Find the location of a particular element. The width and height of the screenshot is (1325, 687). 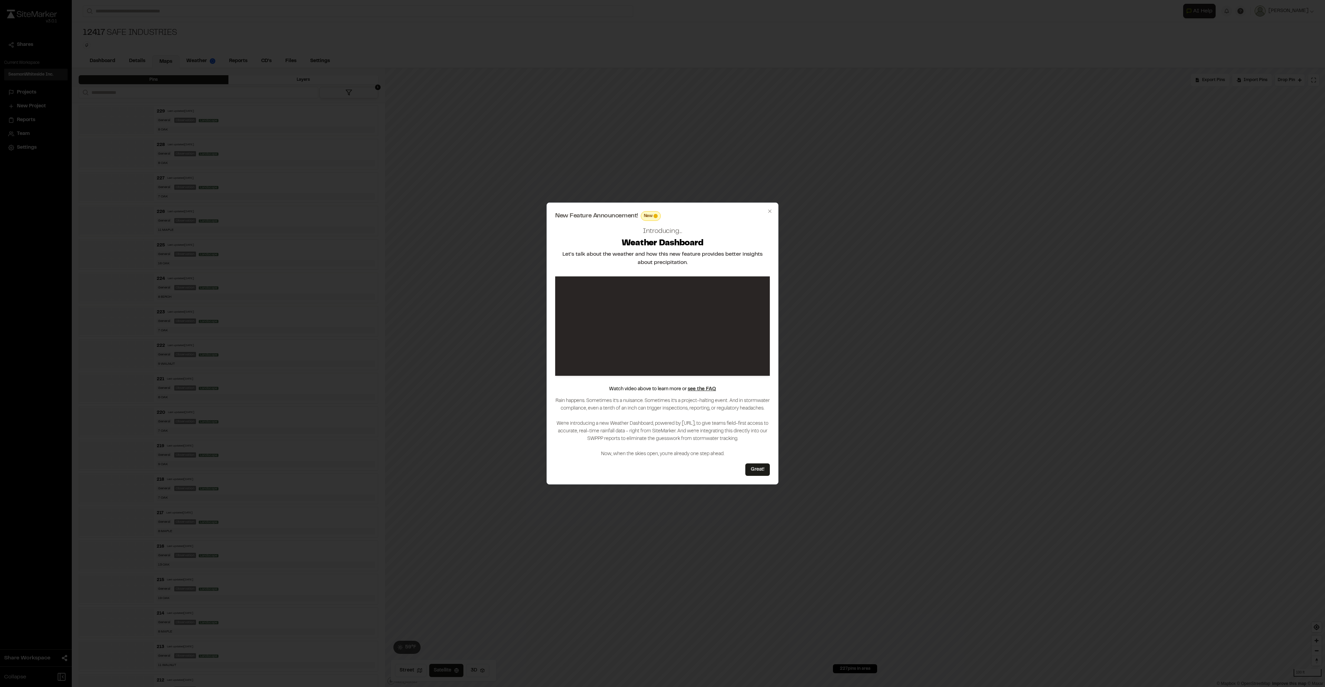

button: Great! is located at coordinates (758, 470).